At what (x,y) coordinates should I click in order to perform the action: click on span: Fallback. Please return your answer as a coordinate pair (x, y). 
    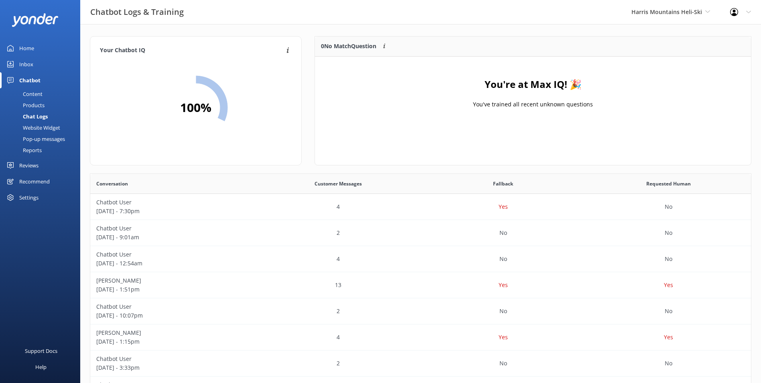
    Looking at the image, I should click on (503, 183).